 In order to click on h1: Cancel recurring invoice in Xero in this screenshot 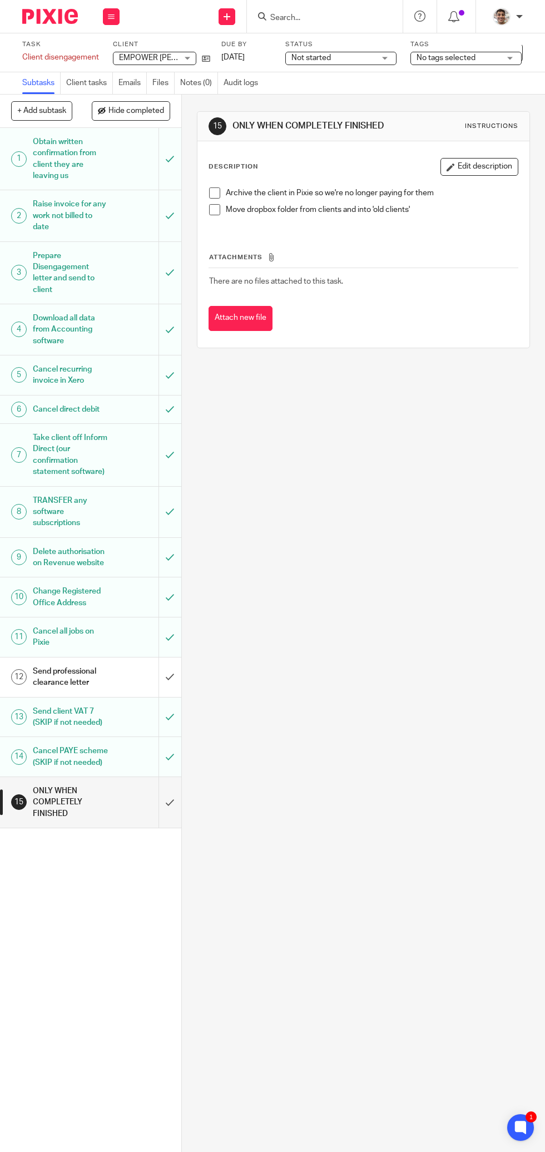, I will do `click(71, 375)`.